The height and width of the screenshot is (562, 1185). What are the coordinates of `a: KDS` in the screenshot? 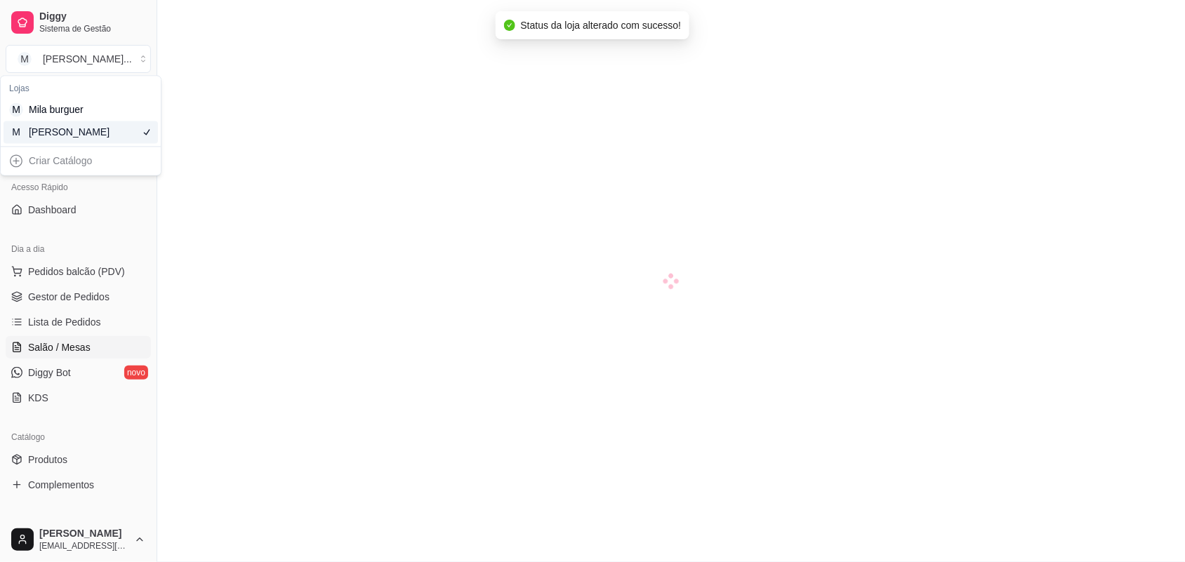 It's located at (78, 398).